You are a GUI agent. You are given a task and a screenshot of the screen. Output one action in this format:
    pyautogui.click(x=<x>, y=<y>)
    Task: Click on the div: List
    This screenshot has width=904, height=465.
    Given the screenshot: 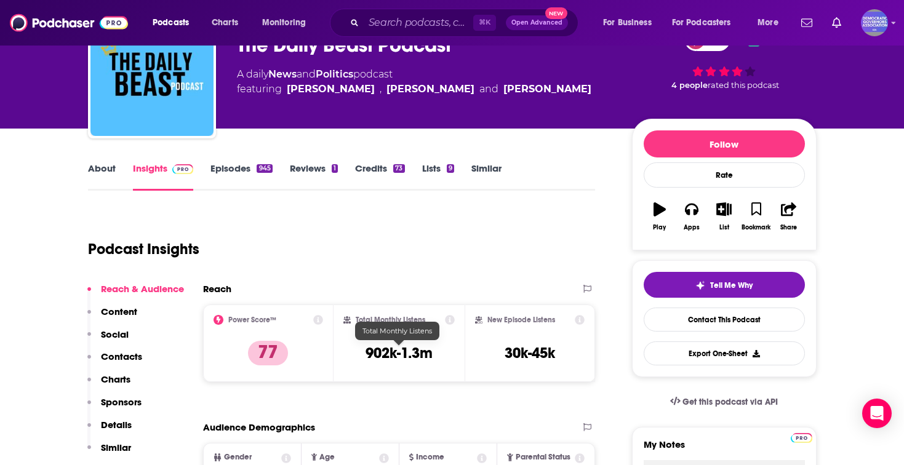 What is the action you would take?
    pyautogui.click(x=724, y=228)
    